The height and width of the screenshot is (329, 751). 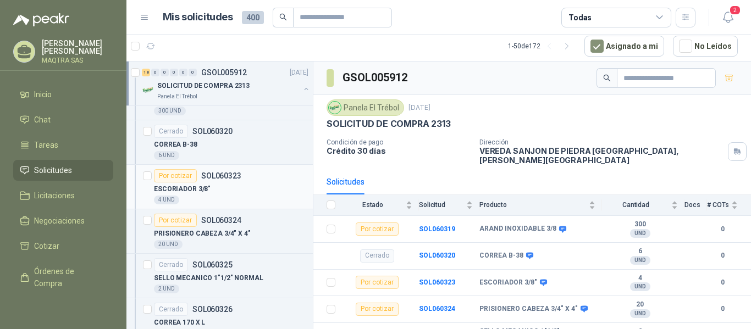 I want to click on span: Inicio, so click(x=43, y=95).